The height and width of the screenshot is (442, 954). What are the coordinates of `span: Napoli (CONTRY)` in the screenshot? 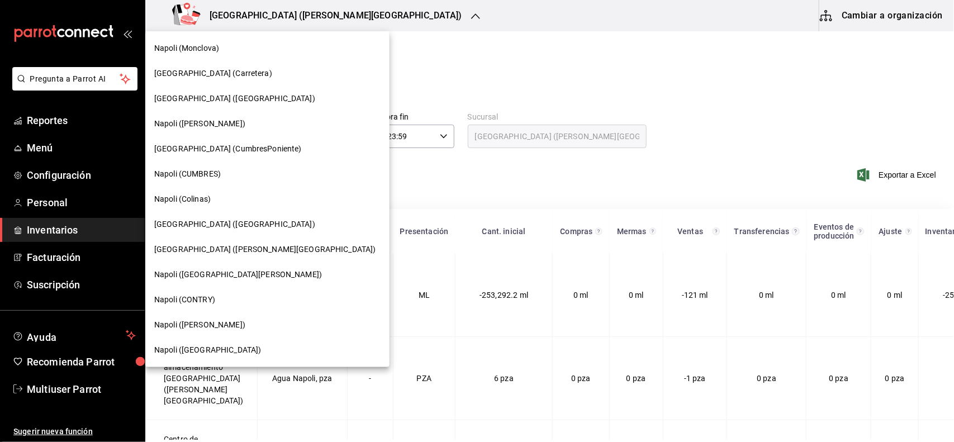 It's located at (184, 300).